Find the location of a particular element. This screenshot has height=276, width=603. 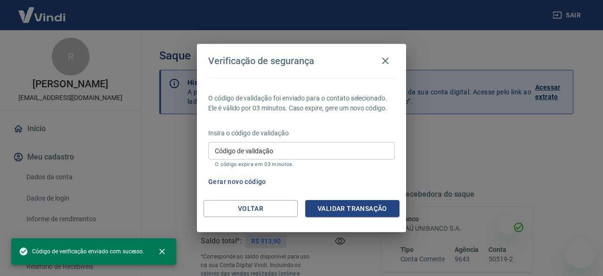

p: O código expira em 03 minutos. is located at coordinates (301, 164).